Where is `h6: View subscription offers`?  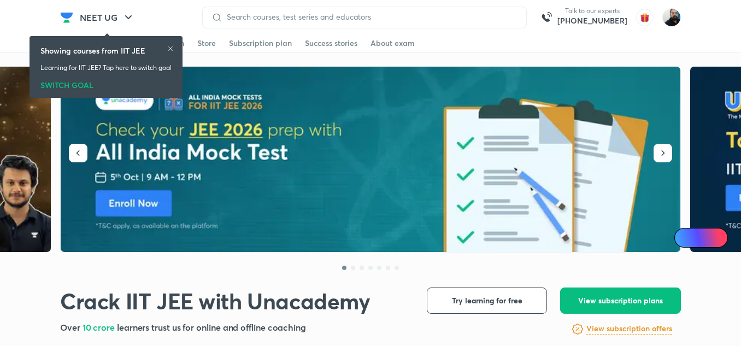 h6: View subscription offers is located at coordinates (629, 328).